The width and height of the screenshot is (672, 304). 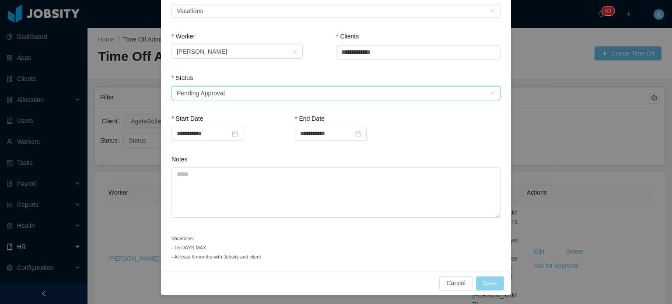 What do you see at coordinates (190, 11) in the screenshot?
I see `div: Vacations` at bounding box center [190, 11].